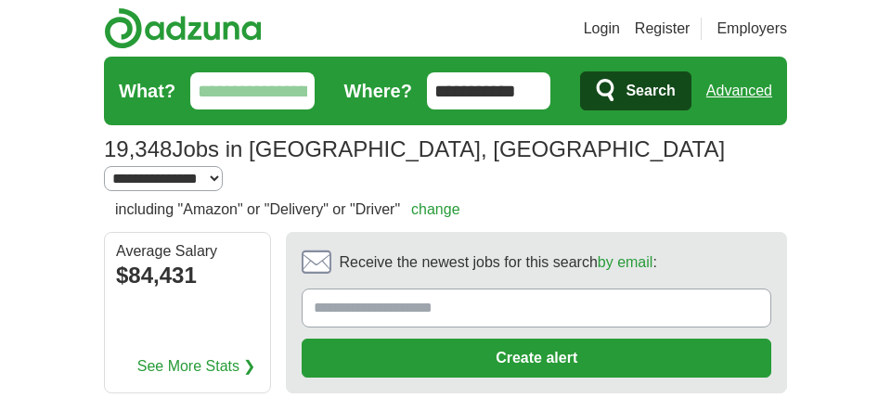  I want to click on div: $84,431, so click(188, 276).